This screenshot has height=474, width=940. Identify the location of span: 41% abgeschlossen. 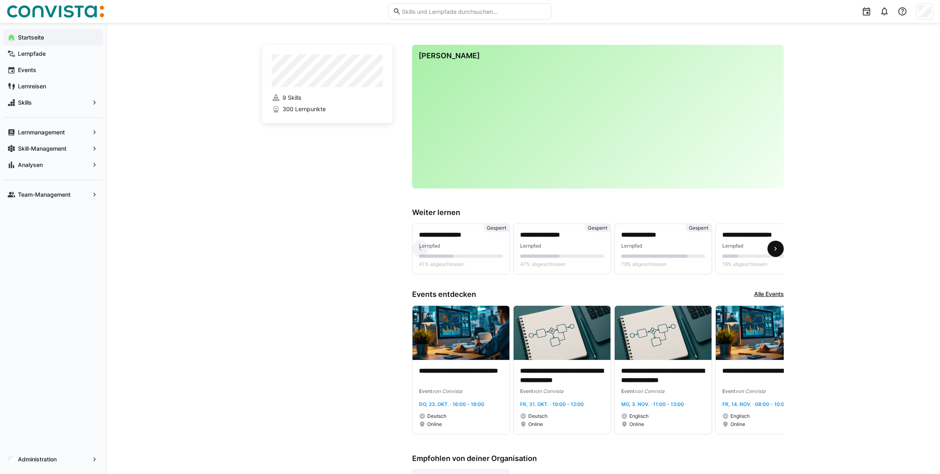
(441, 265).